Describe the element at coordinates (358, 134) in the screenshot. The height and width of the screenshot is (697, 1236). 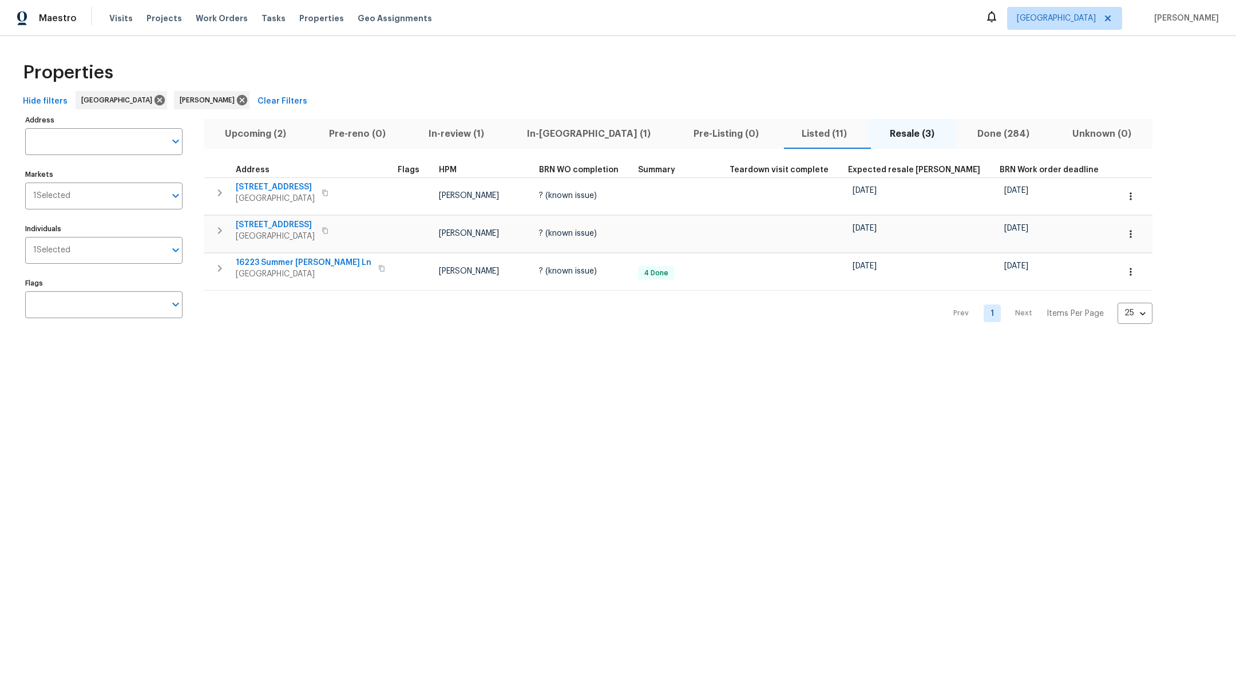
I see `span: Pre-reno (0)` at that location.